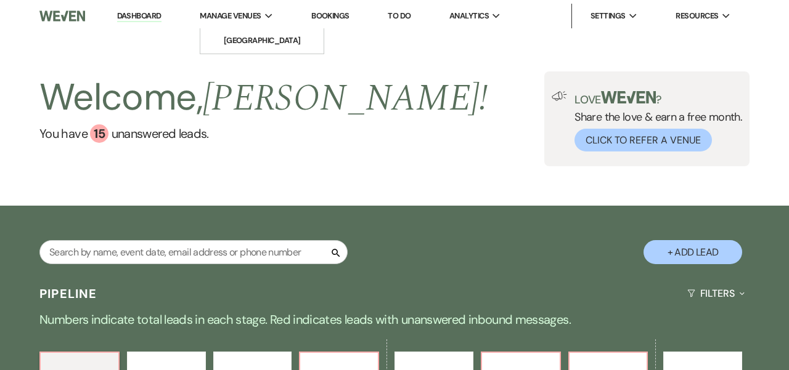  I want to click on img: Weven Logo, so click(62, 16).